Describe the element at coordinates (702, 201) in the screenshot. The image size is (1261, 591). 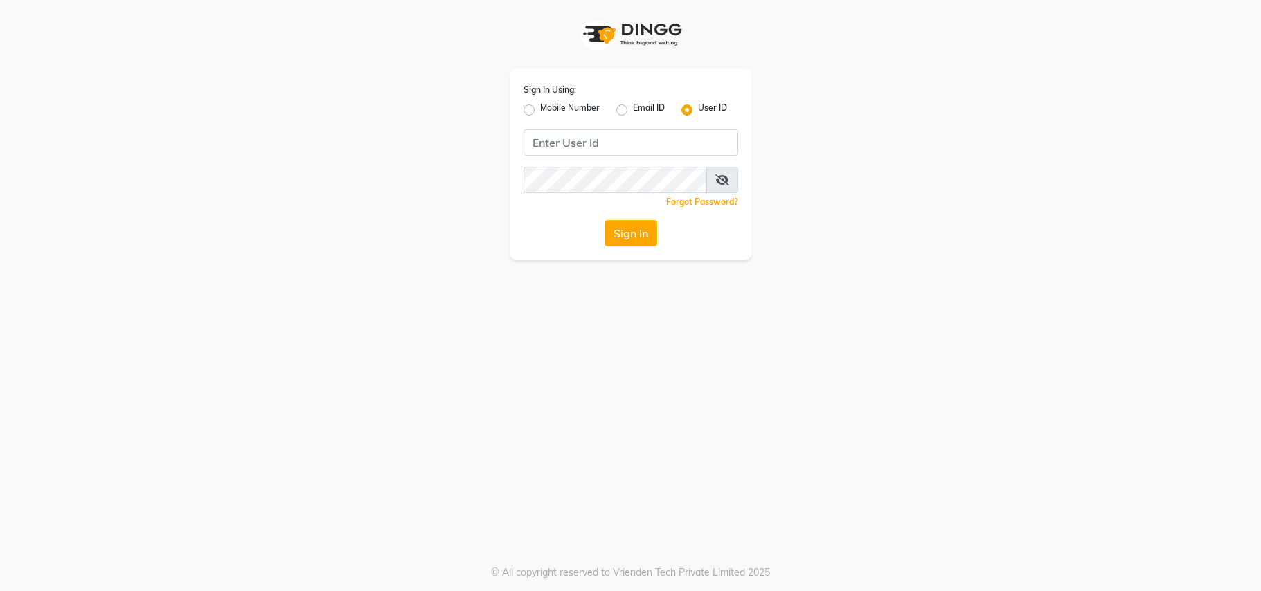
I see `a: Forgot Password?` at that location.